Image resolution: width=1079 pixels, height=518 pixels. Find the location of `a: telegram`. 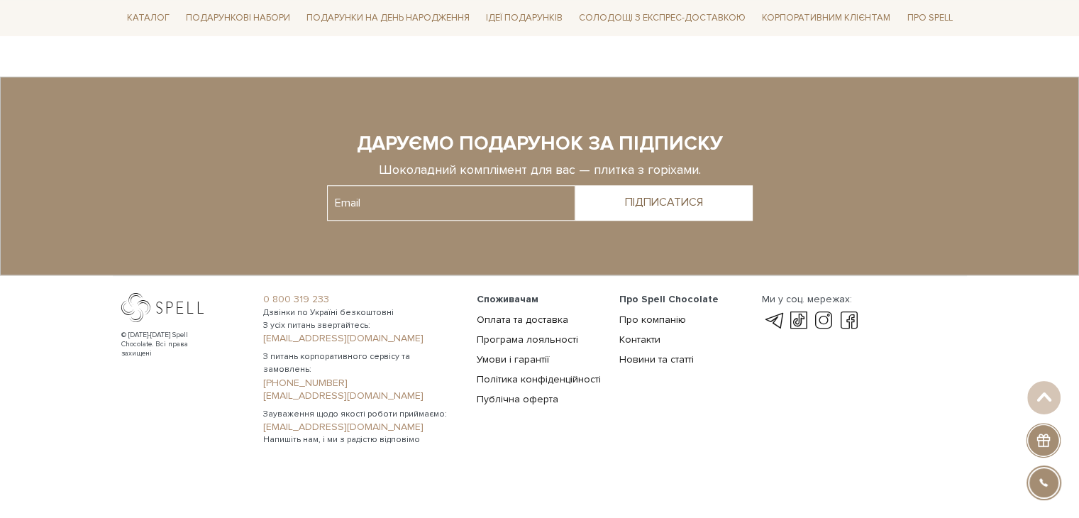

a: telegram is located at coordinates (773, 321).